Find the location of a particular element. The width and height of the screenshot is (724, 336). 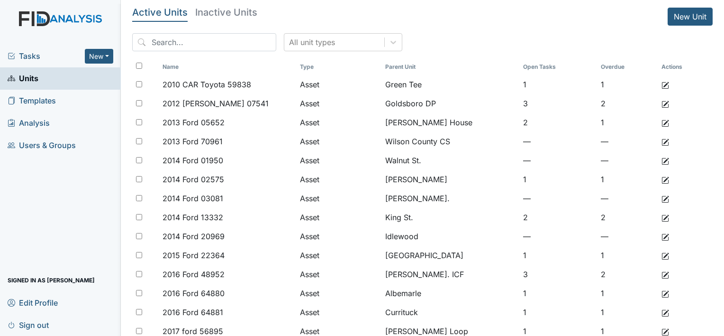

span: Templates is located at coordinates (32, 100).